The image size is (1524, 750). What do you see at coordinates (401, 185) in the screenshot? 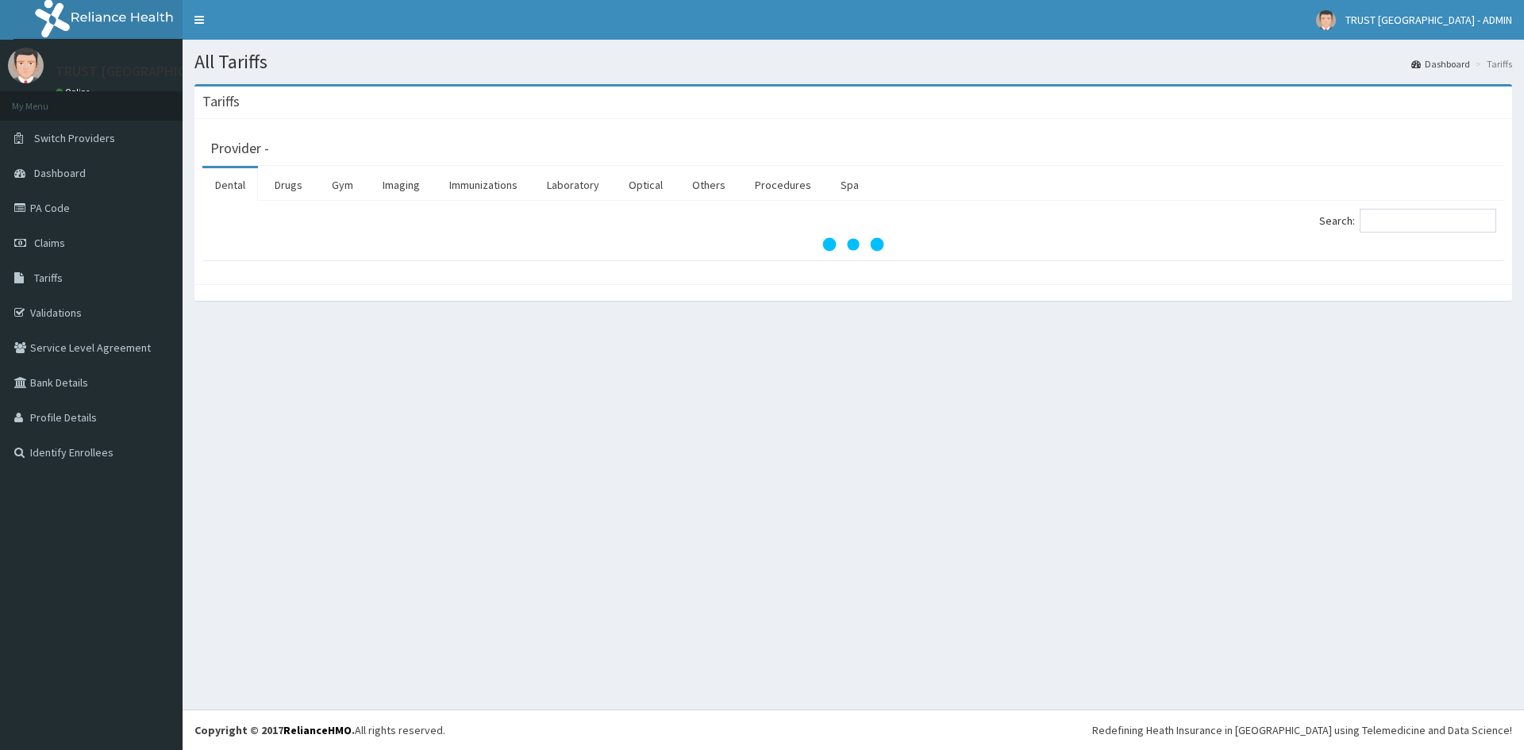
I see `a: Imaging` at bounding box center [401, 185].